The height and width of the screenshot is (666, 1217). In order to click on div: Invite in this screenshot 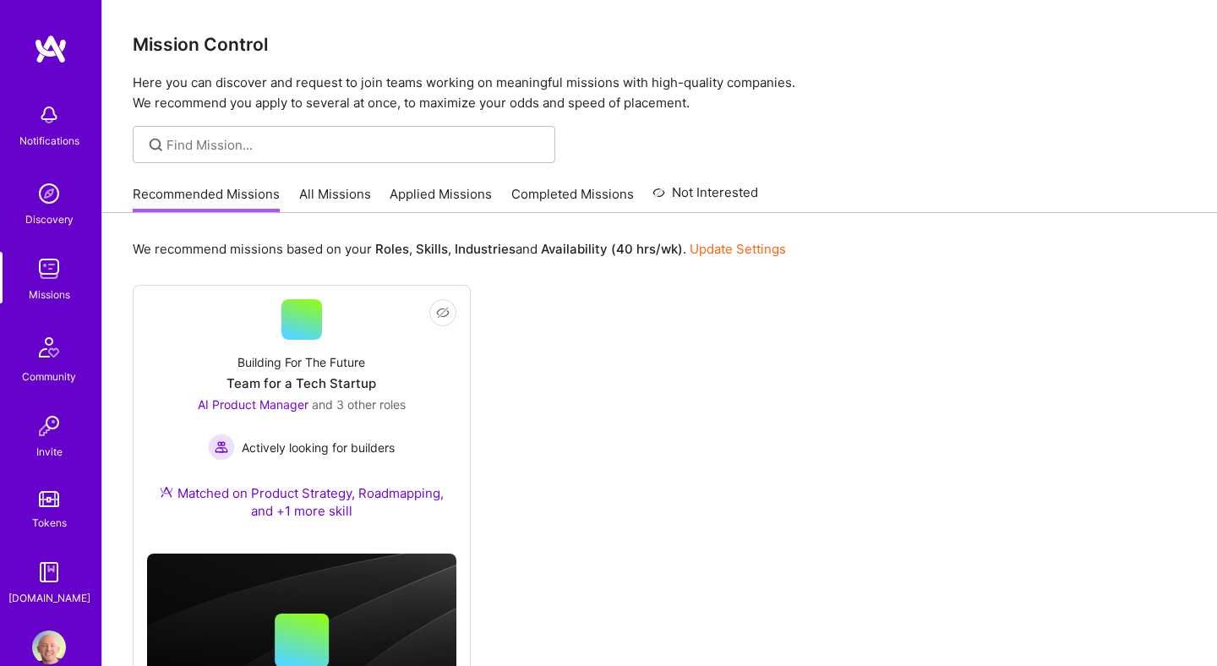, I will do `click(49, 451)`.